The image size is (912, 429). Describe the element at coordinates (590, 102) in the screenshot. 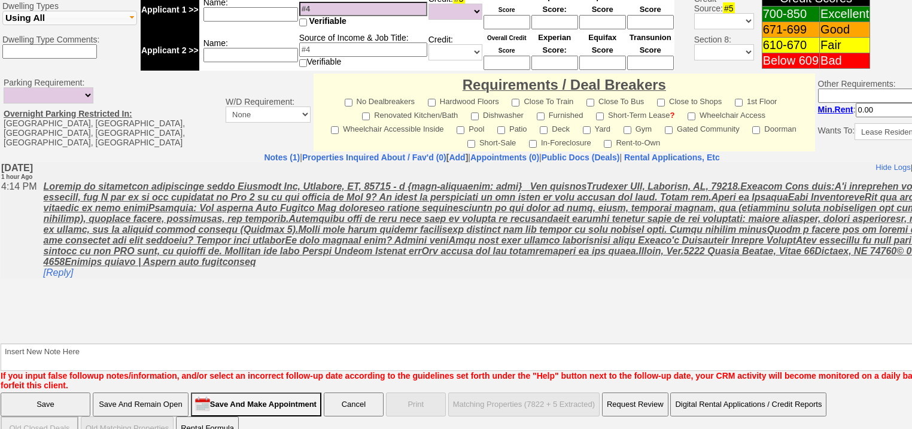

I see `input: Close To Bus` at that location.